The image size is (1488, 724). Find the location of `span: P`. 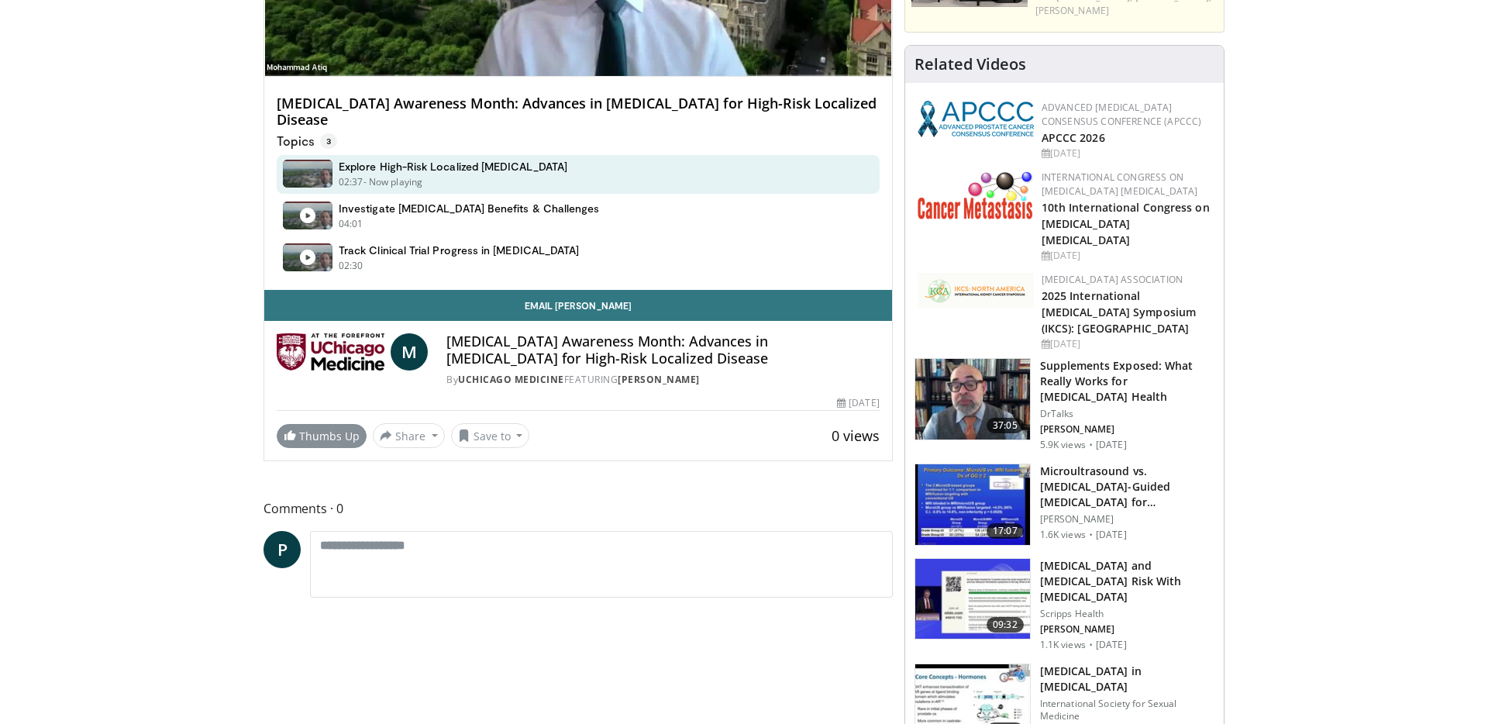

span: P is located at coordinates (282, 549).